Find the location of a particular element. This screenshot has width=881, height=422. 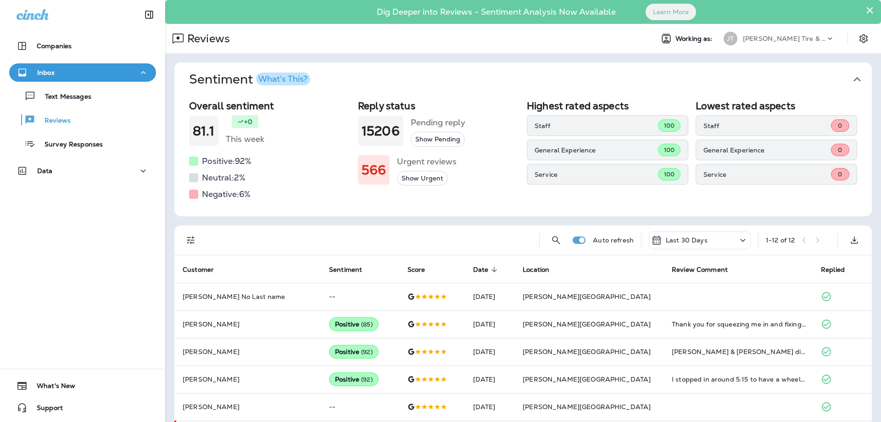

p: Data is located at coordinates (45, 171).